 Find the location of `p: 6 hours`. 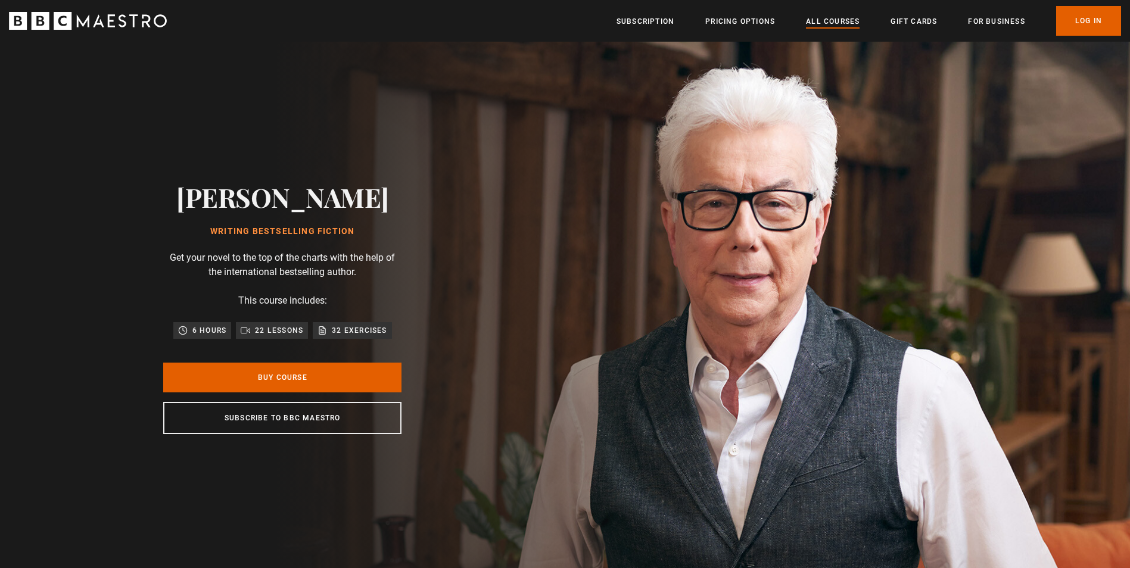

p: 6 hours is located at coordinates (209, 331).